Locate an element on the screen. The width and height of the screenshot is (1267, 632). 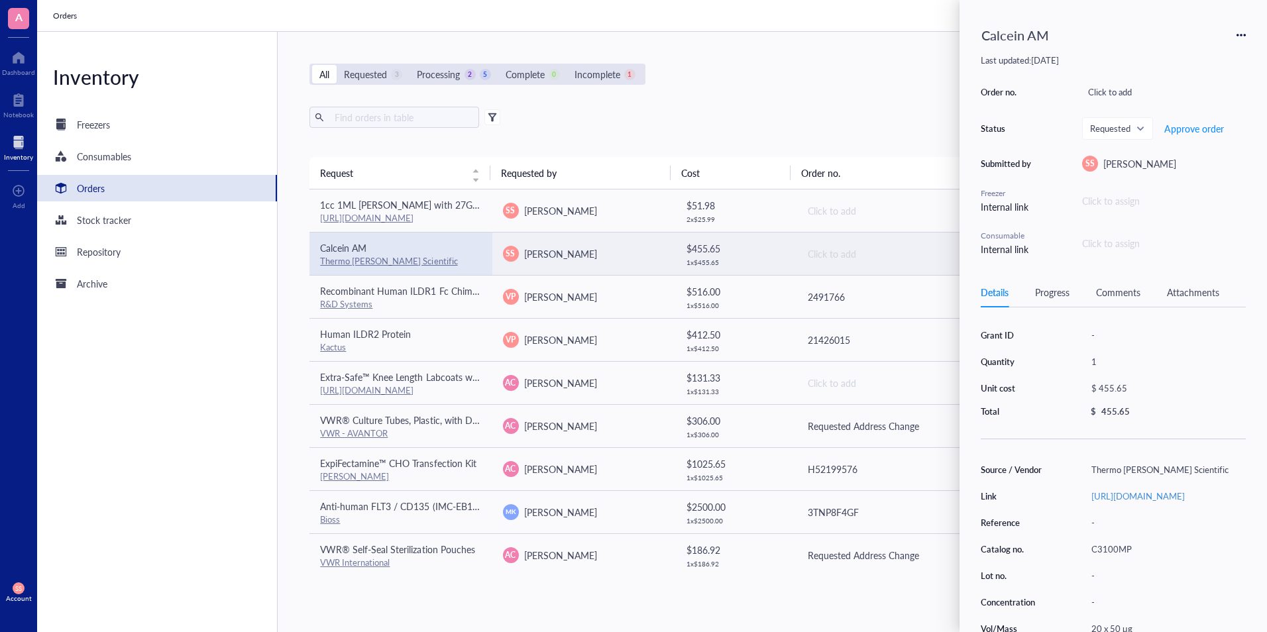
div: Status is located at coordinates (1007, 129).